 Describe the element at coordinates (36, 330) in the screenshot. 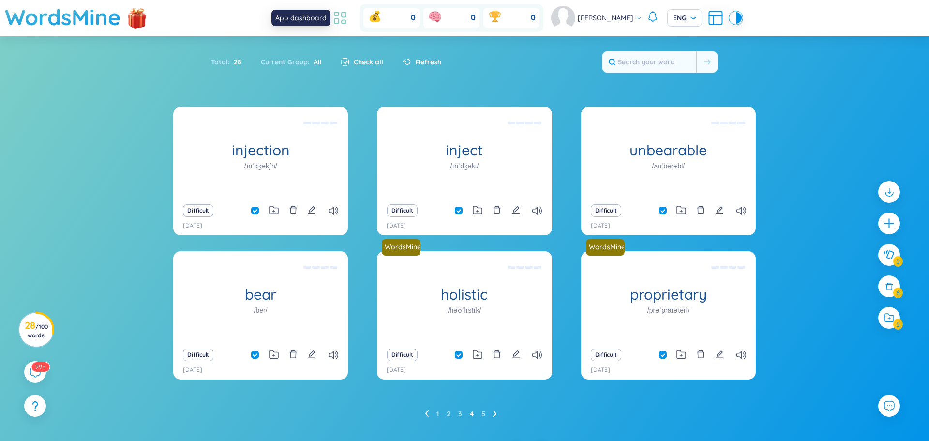

I see `h3: 28` at that location.